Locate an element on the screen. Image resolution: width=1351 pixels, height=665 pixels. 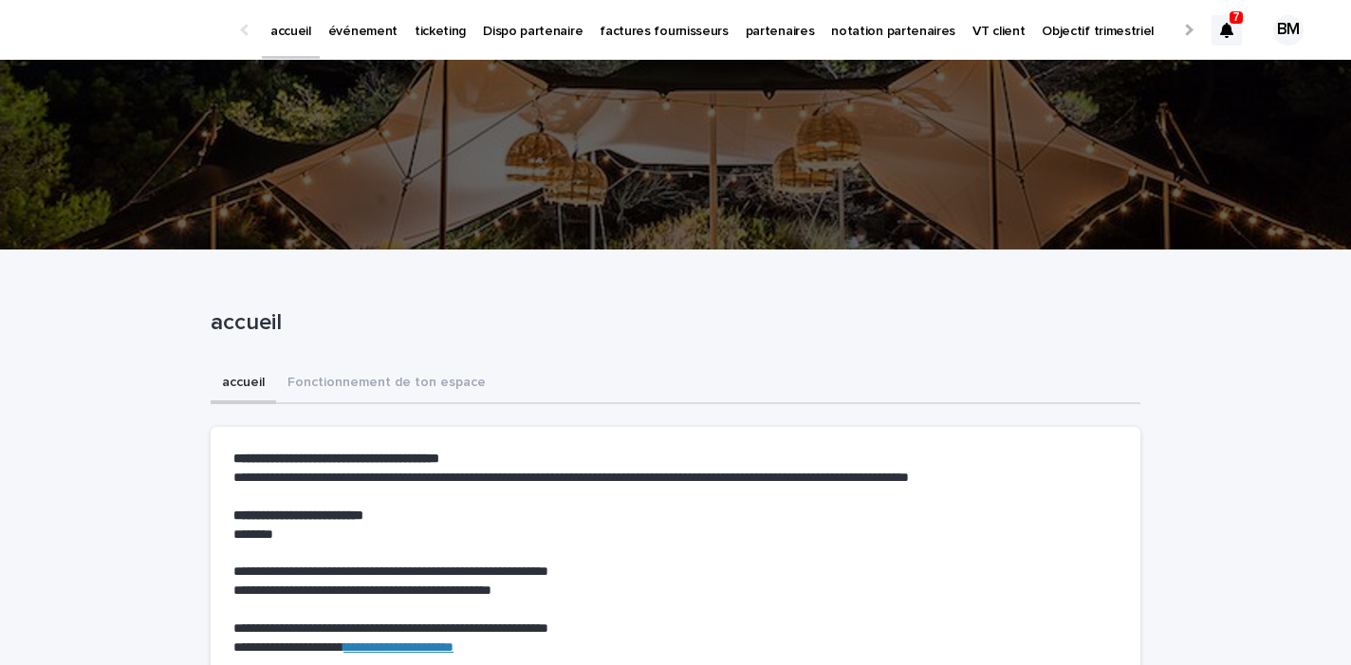
div: BM is located at coordinates (1288, 30).